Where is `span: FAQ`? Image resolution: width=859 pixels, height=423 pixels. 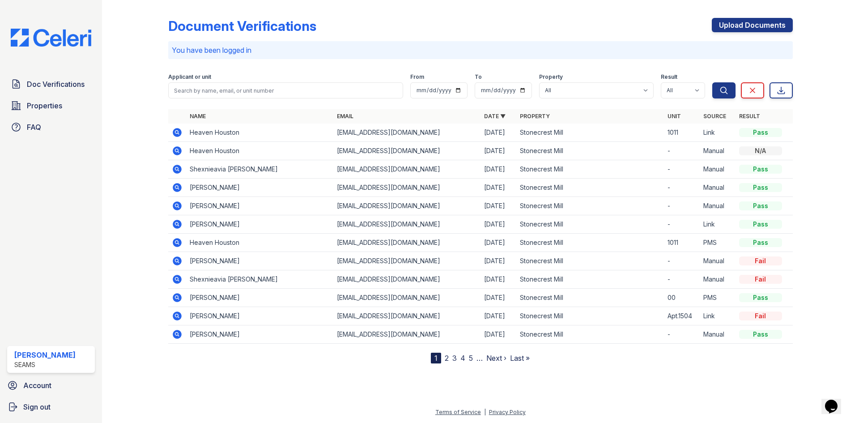 span: FAQ is located at coordinates (34, 127).